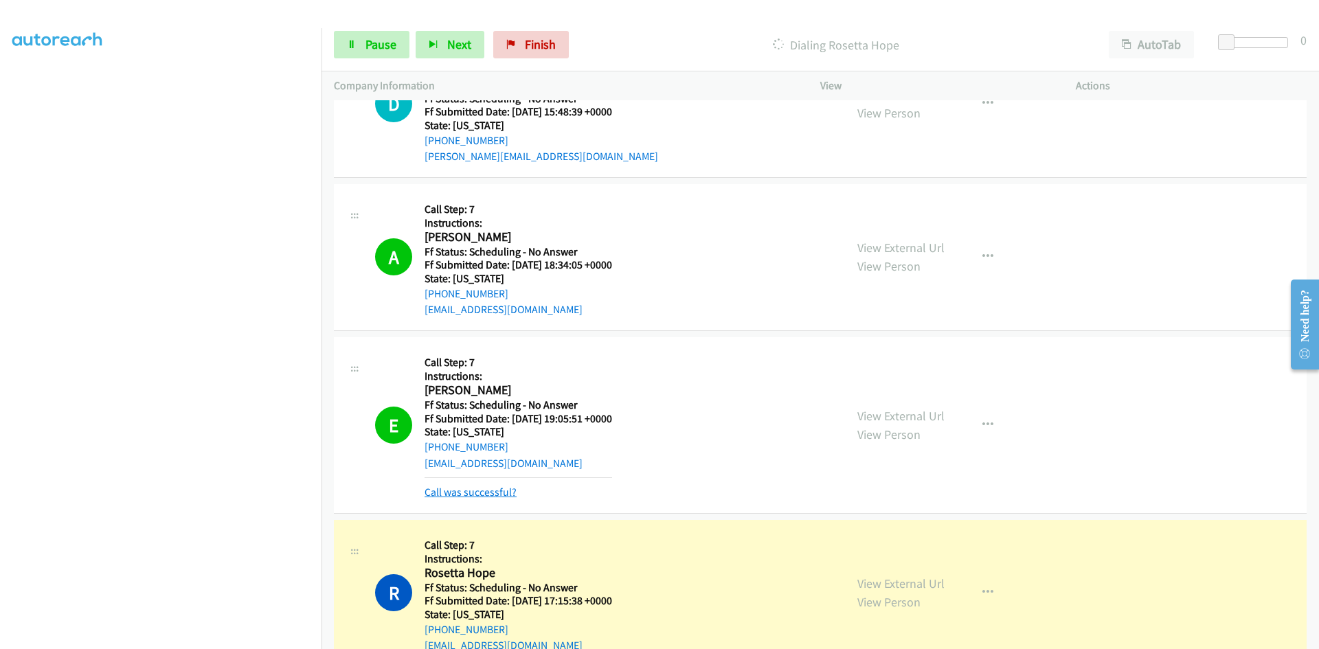 The width and height of the screenshot is (1319, 649). Describe the element at coordinates (540, 44) in the screenshot. I see `span: Finish` at that location.